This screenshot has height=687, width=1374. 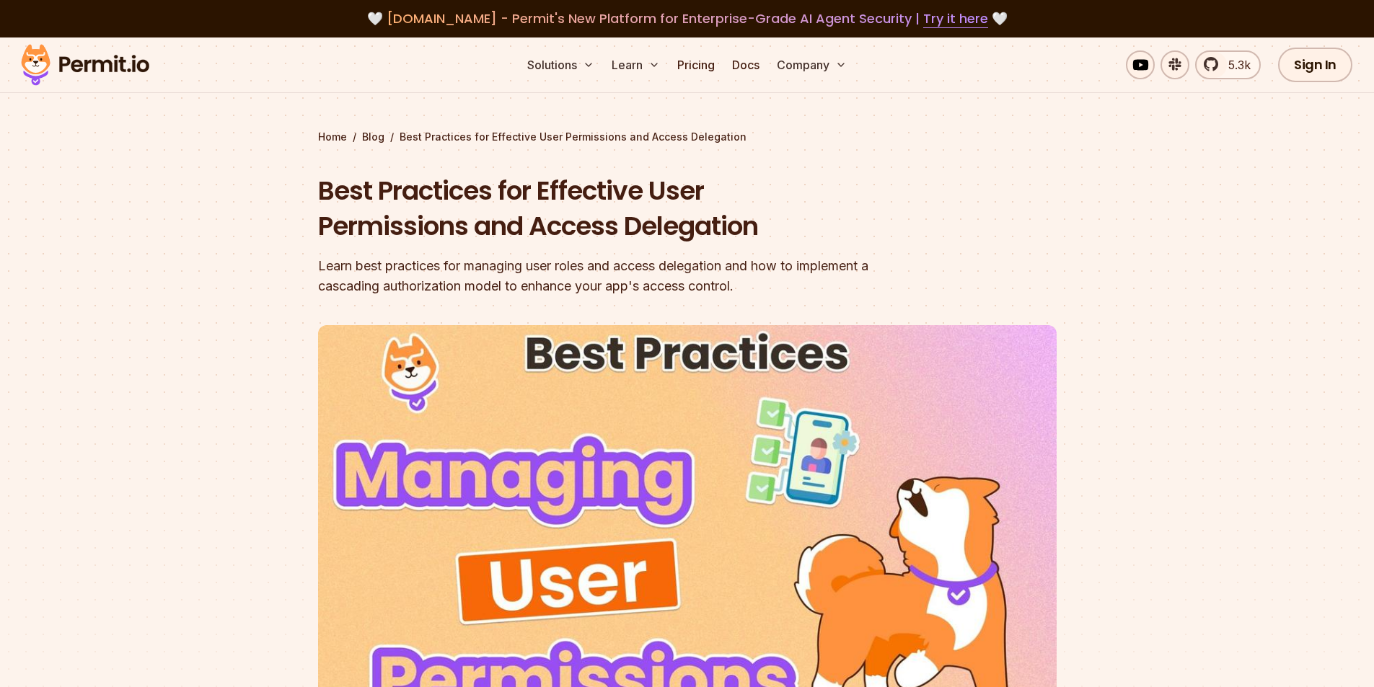 I want to click on a: Pricing, so click(x=696, y=65).